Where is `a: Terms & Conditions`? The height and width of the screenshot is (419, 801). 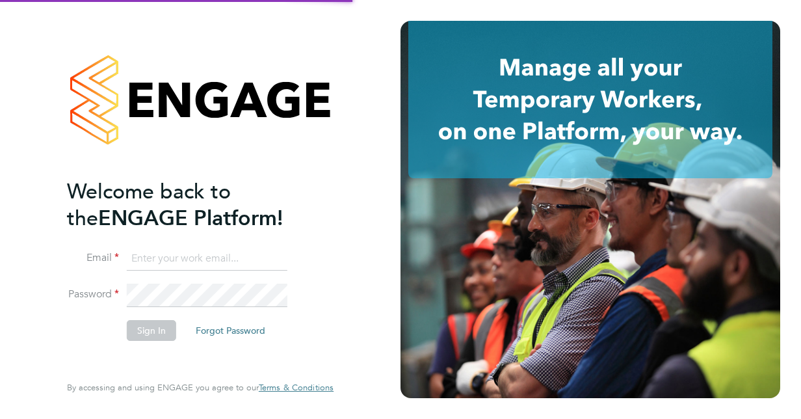 a: Terms & Conditions is located at coordinates (296, 388).